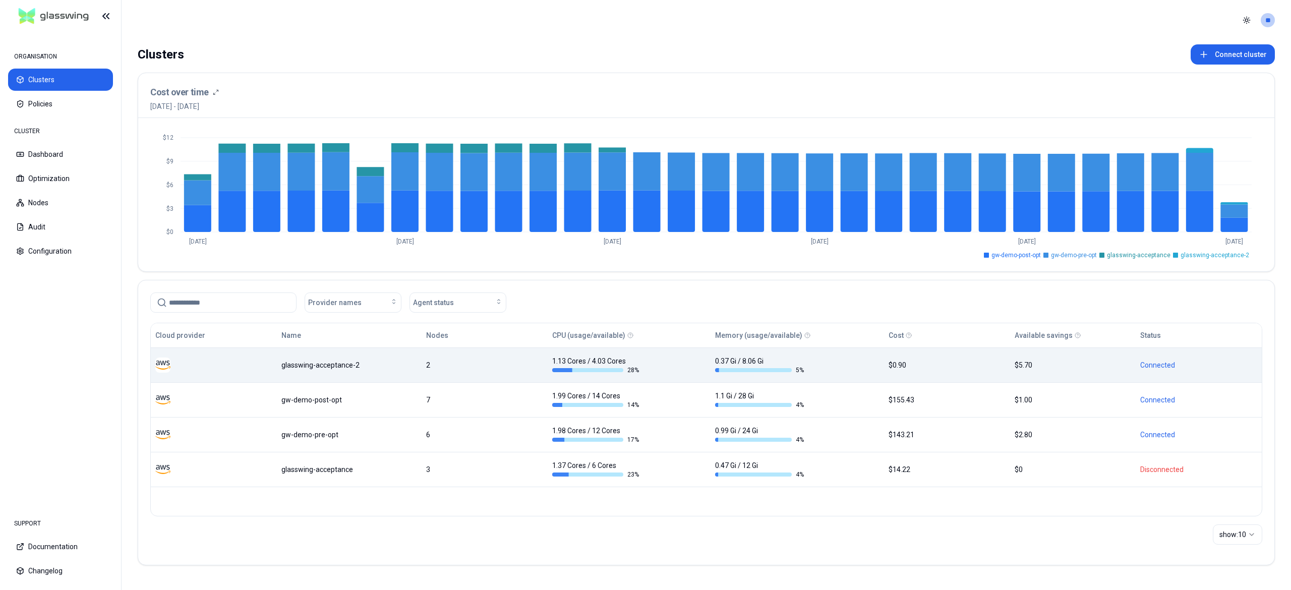 Image resolution: width=1291 pixels, height=590 pixels. Describe the element at coordinates (947, 435) in the screenshot. I see `div: $143.21` at that location.